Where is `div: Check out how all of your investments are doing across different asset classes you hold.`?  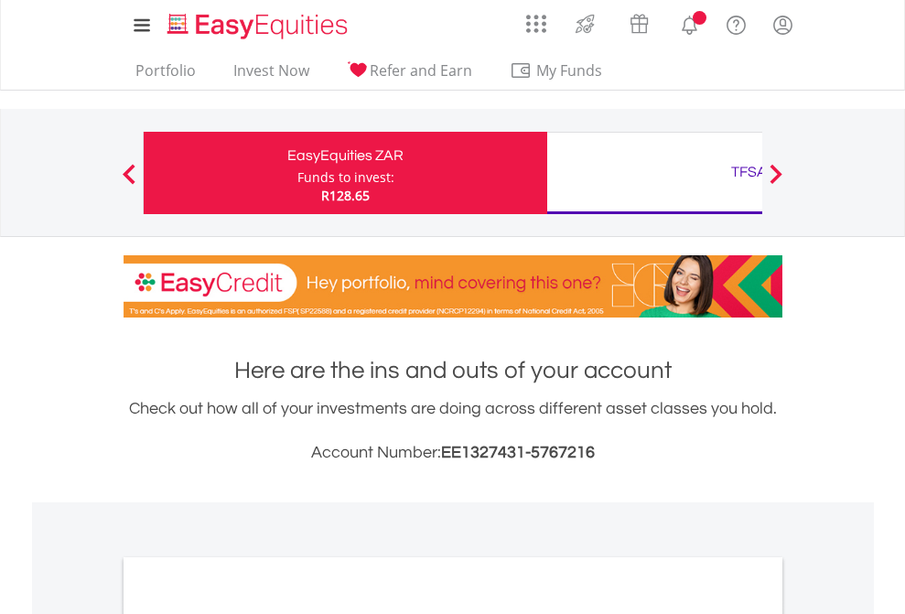
div: Check out how all of your investments are doing across different asset classes you hold. is located at coordinates (453, 431).